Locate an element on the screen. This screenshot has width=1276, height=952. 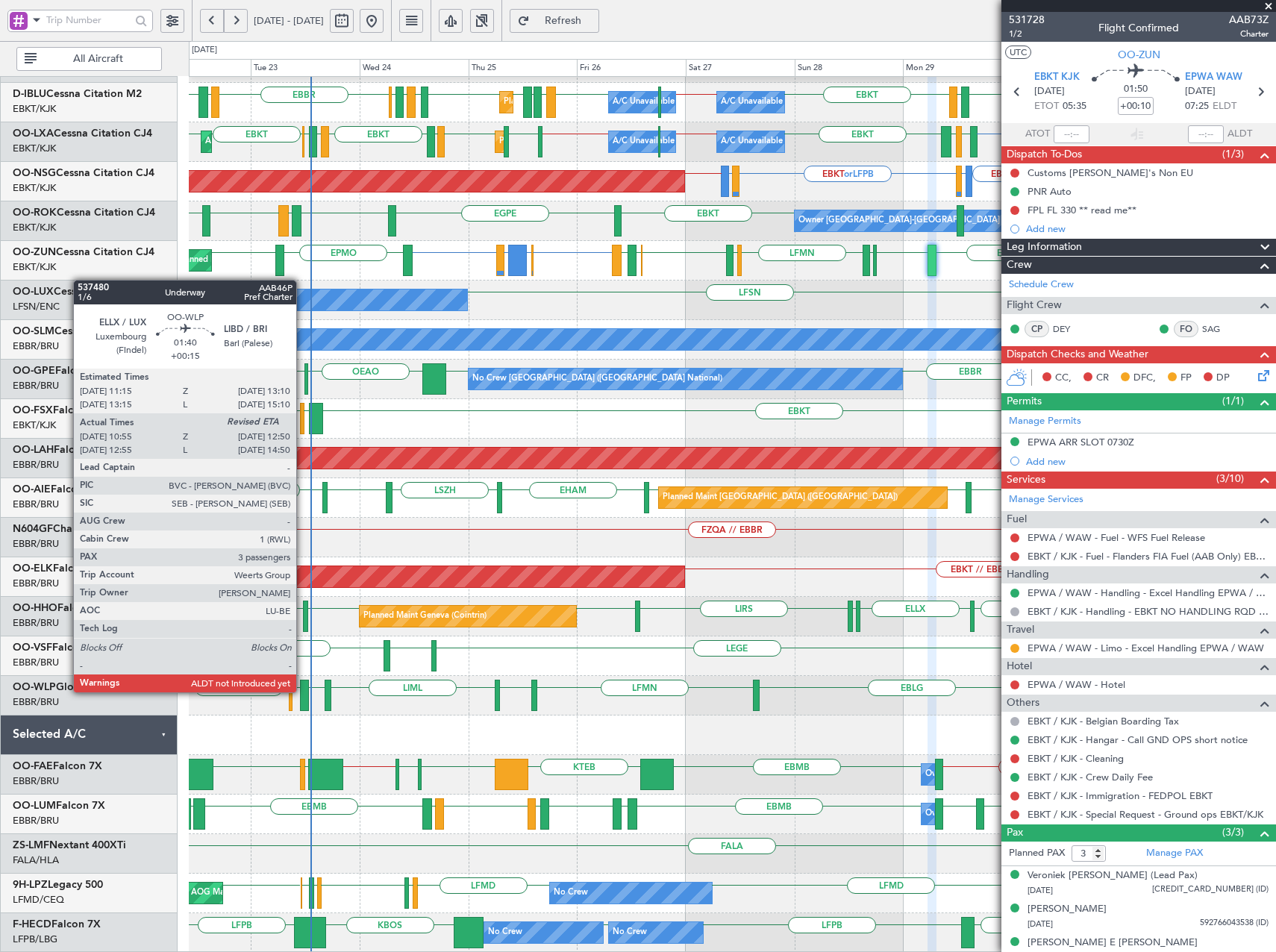
span: 9H-LPZ is located at coordinates (30, 885).